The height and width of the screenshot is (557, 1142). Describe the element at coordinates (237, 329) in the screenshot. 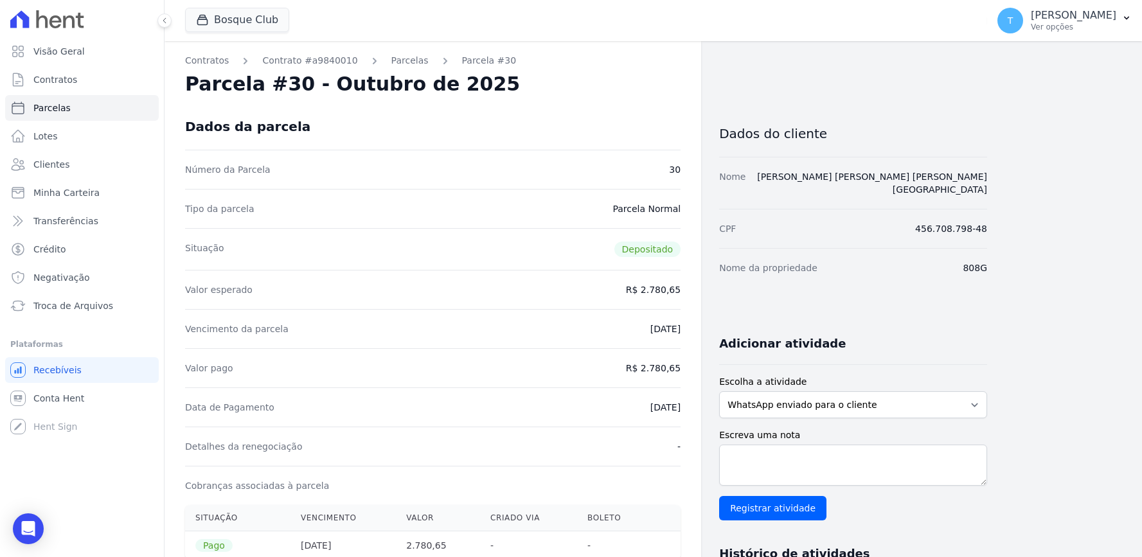

I see `dt: Vencimento da parcela` at that location.